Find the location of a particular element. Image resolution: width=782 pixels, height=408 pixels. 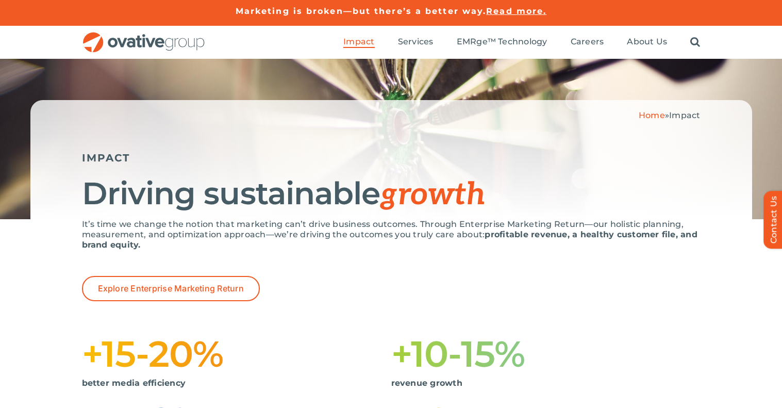

strong: better media efficiency is located at coordinates (134, 383).